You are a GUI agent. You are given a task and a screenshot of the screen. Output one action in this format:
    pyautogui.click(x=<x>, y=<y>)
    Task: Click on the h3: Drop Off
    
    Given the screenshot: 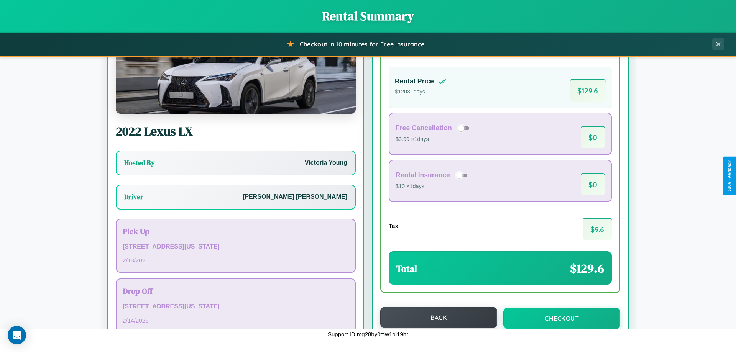 What is the action you would take?
    pyautogui.click(x=236, y=291)
    